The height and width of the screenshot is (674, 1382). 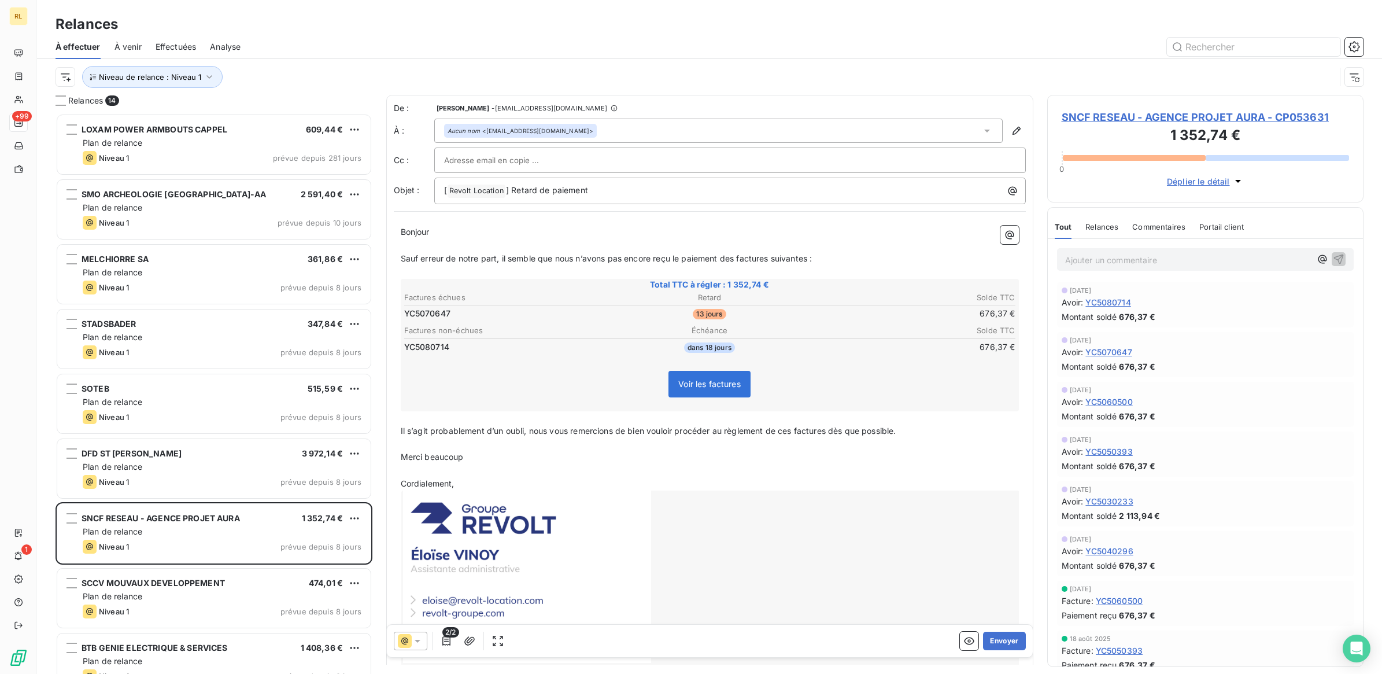 What do you see at coordinates (326, 582) in the screenshot?
I see `span: 474,01 €` at bounding box center [326, 582].